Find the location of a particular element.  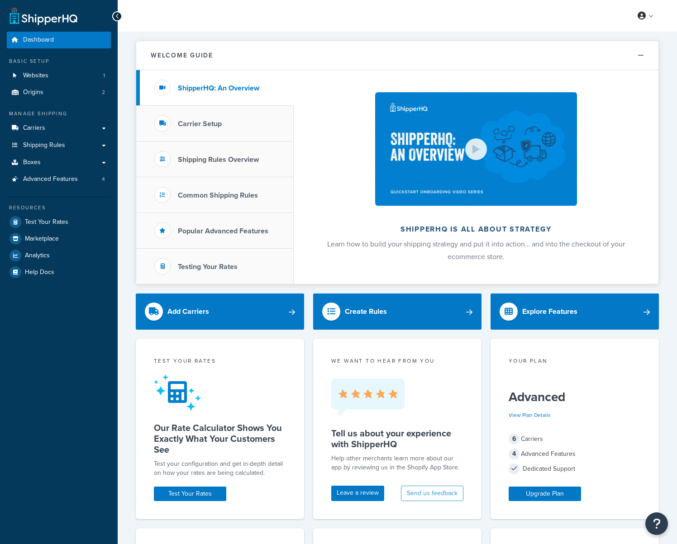

span: Marketplace is located at coordinates (42, 239).